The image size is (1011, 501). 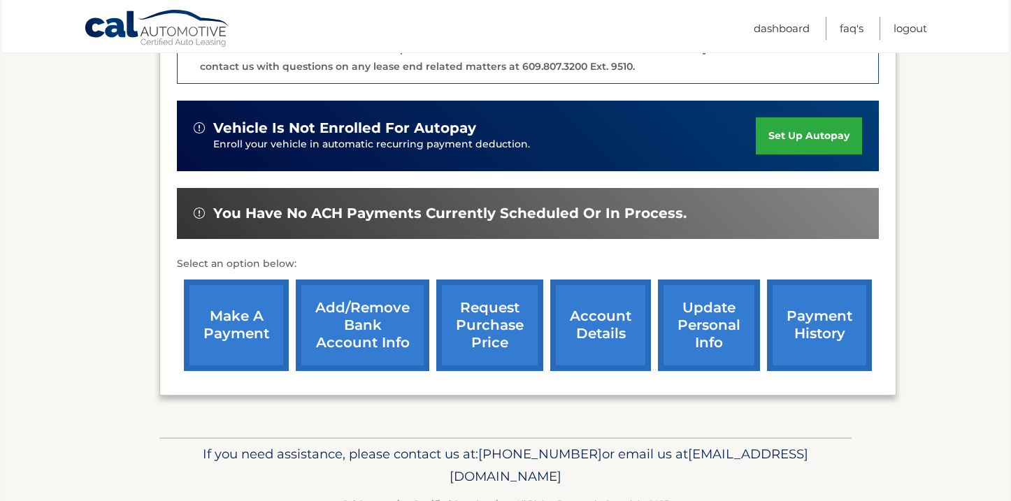 What do you see at coordinates (809, 136) in the screenshot?
I see `a: set up autopay` at bounding box center [809, 136].